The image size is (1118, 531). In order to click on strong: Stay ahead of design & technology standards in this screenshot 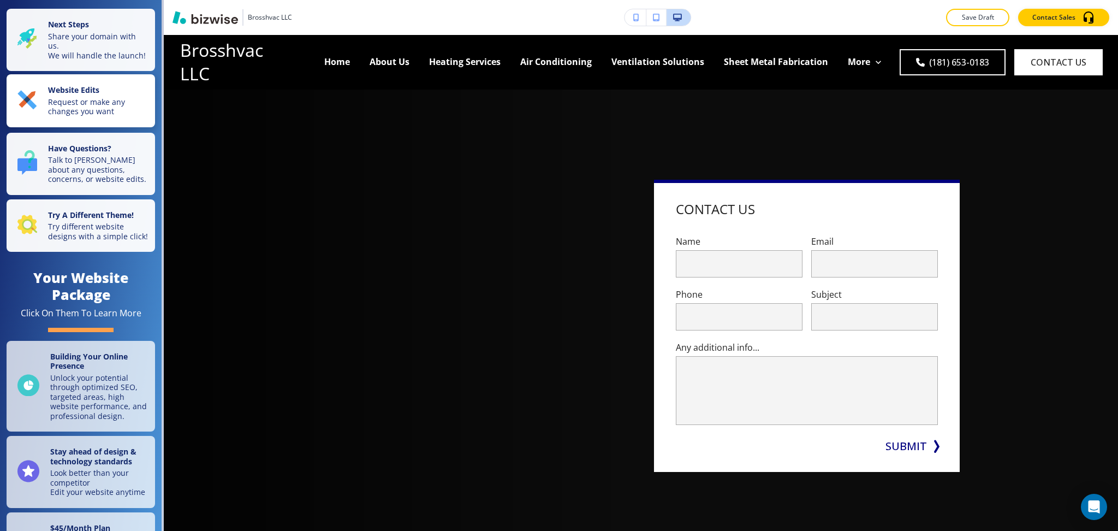, I will do `click(93, 456)`.